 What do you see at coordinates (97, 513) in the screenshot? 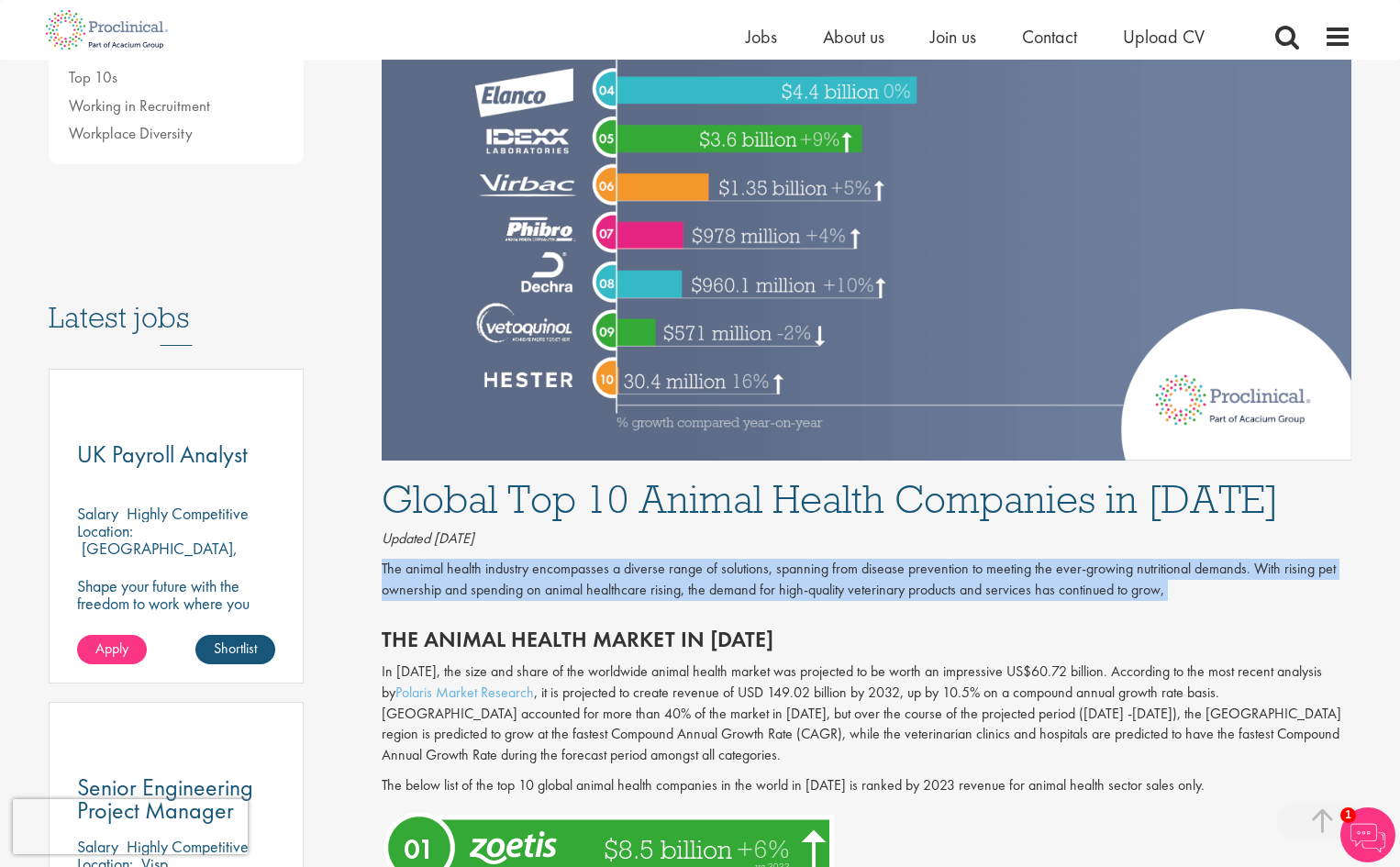
I see `span: Salary` at bounding box center [97, 513].